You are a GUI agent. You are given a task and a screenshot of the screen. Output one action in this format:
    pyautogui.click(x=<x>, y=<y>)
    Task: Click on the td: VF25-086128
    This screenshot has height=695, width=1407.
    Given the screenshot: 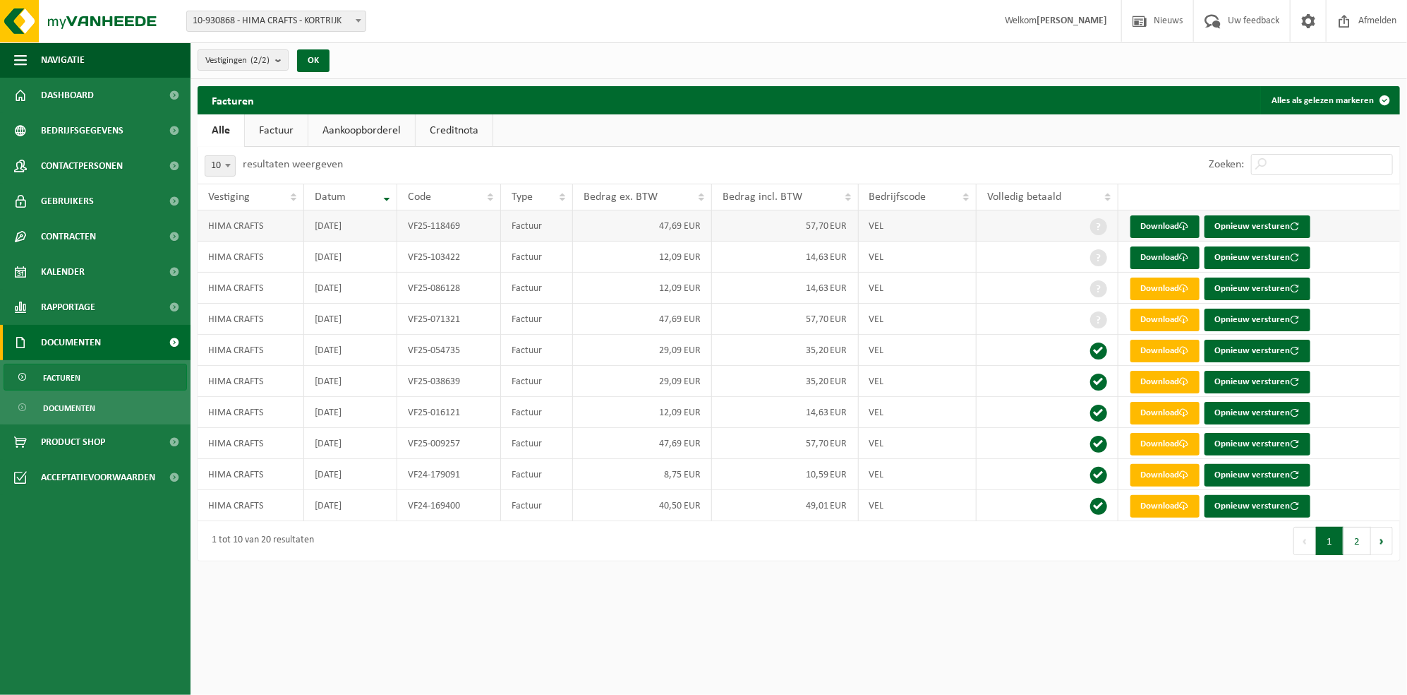 What is the action you would take?
    pyautogui.click(x=449, y=288)
    